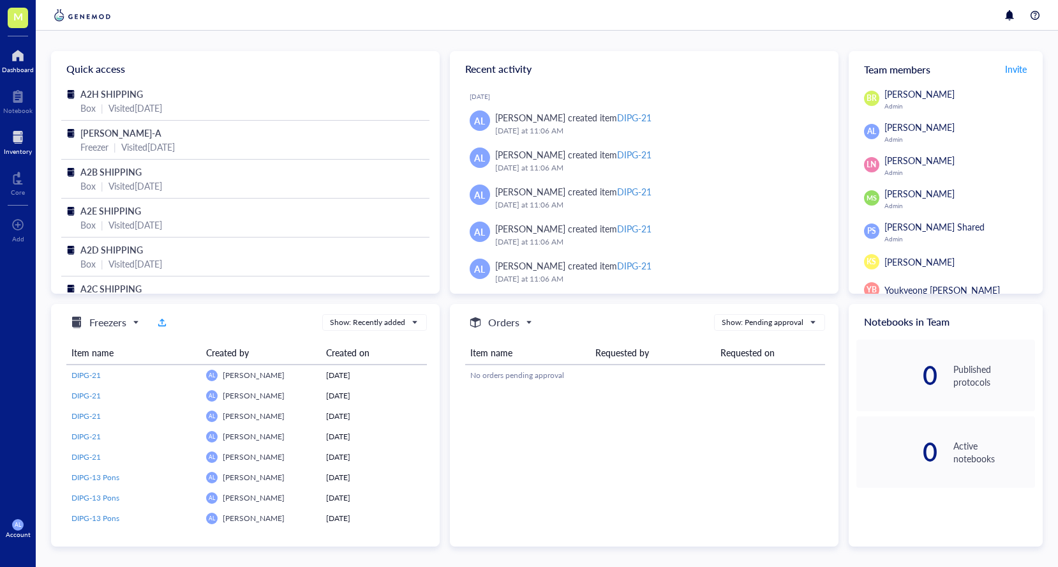 The image size is (1058, 567). I want to click on span: MS, so click(872, 198).